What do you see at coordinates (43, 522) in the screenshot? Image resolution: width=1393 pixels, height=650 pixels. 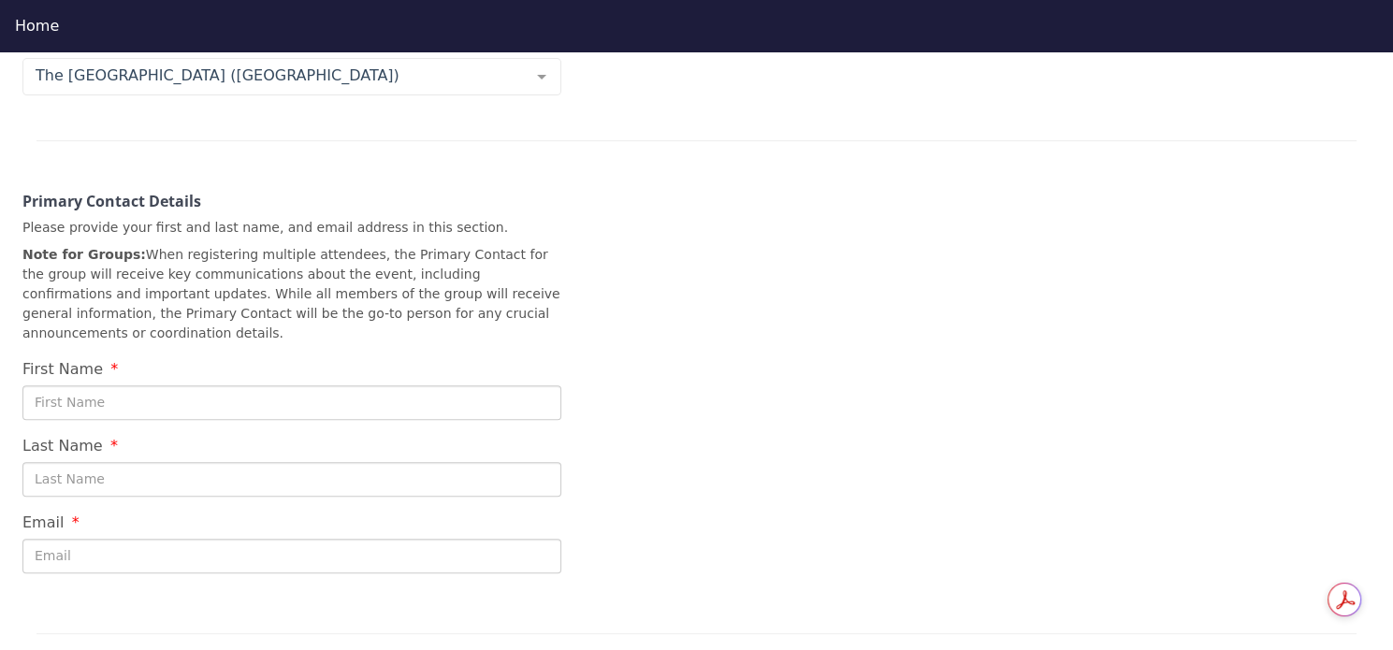 I see `span: Email` at bounding box center [43, 522].